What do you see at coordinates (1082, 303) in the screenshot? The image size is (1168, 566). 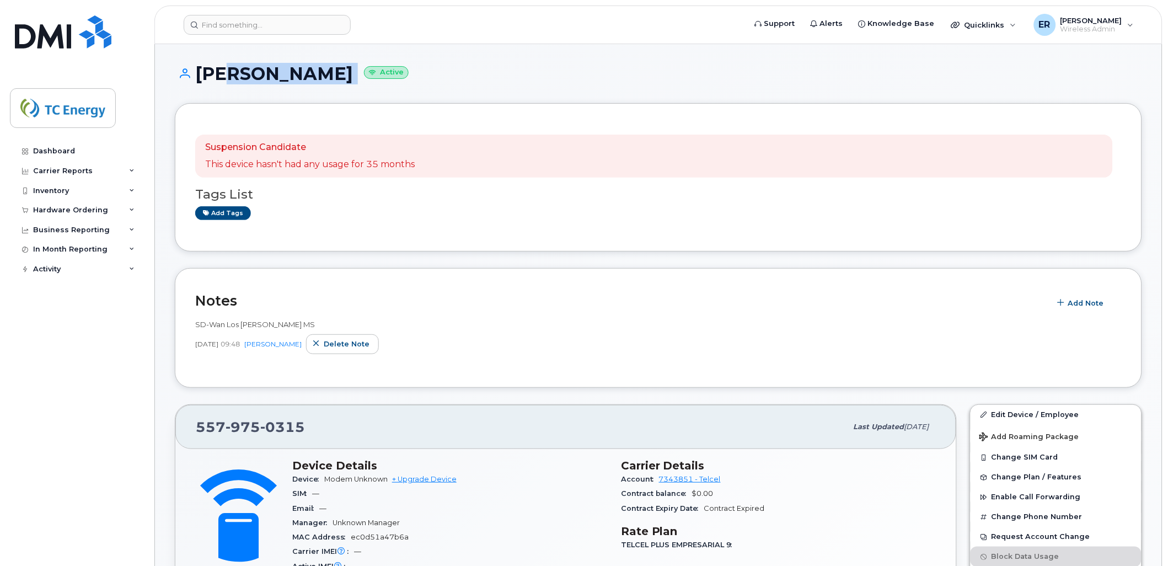 I see `button: Add Note` at bounding box center [1082, 303].